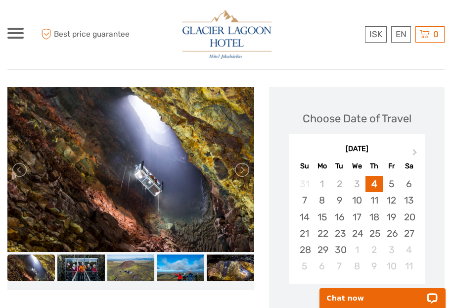 This screenshot has width=452, height=308. Describe the element at coordinates (391, 233) in the screenshot. I see `div: Choose Friday, September 26th, 2025` at that location.